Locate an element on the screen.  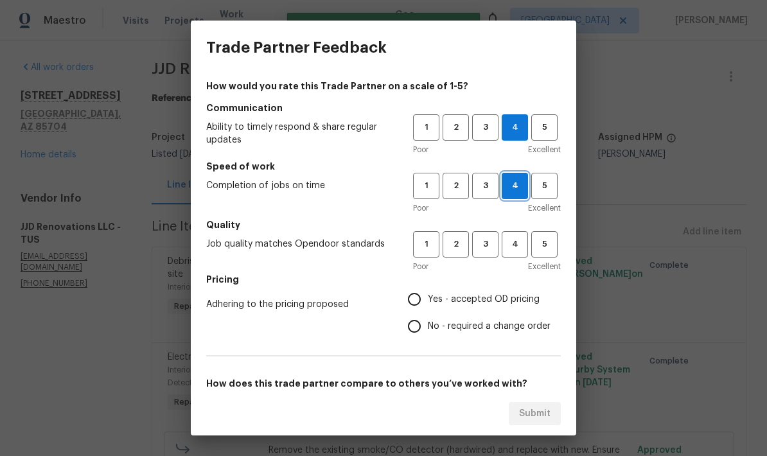
h5: How does this trade partner compare to others you’ve worked with? is located at coordinates (384, 384).